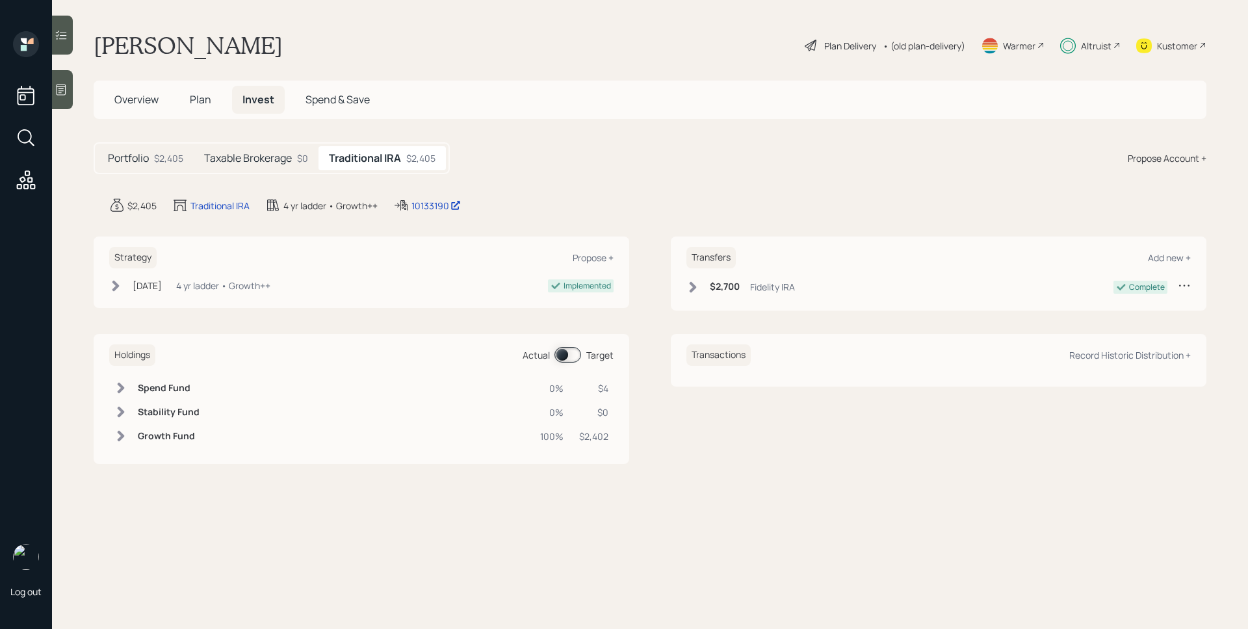 The width and height of the screenshot is (1248, 629). What do you see at coordinates (923, 45) in the screenshot?
I see `div: • (old plan-delivery)` at bounding box center [923, 45].